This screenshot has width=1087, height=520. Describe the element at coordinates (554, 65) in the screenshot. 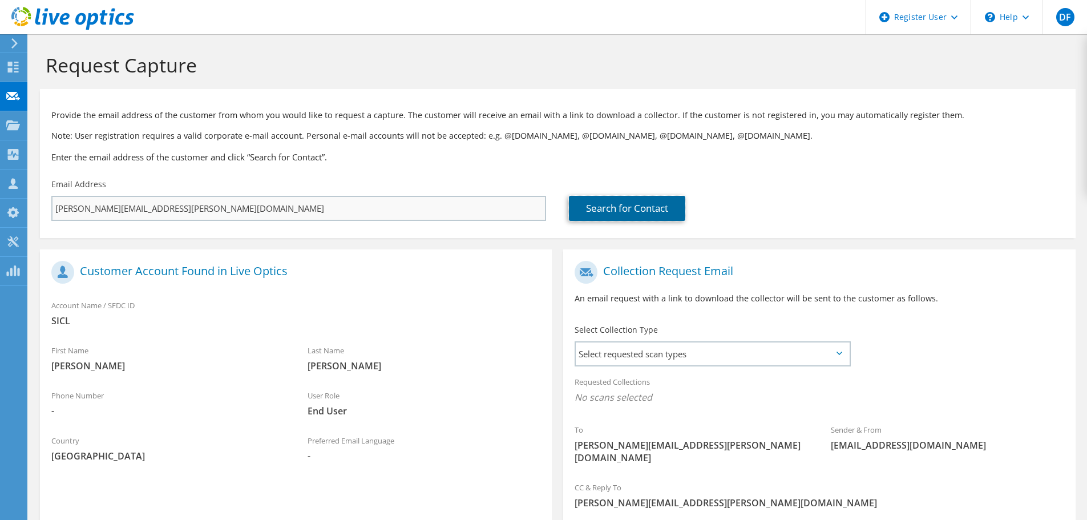

I see `h1: Request Capture` at that location.